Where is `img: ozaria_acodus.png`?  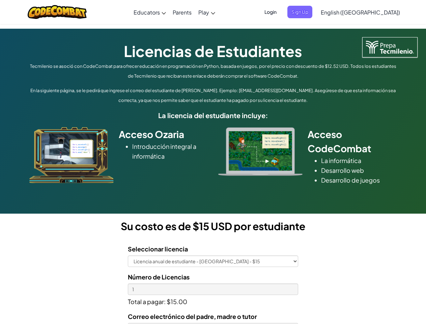 img: ozaria_acodus.png is located at coordinates (72, 155).